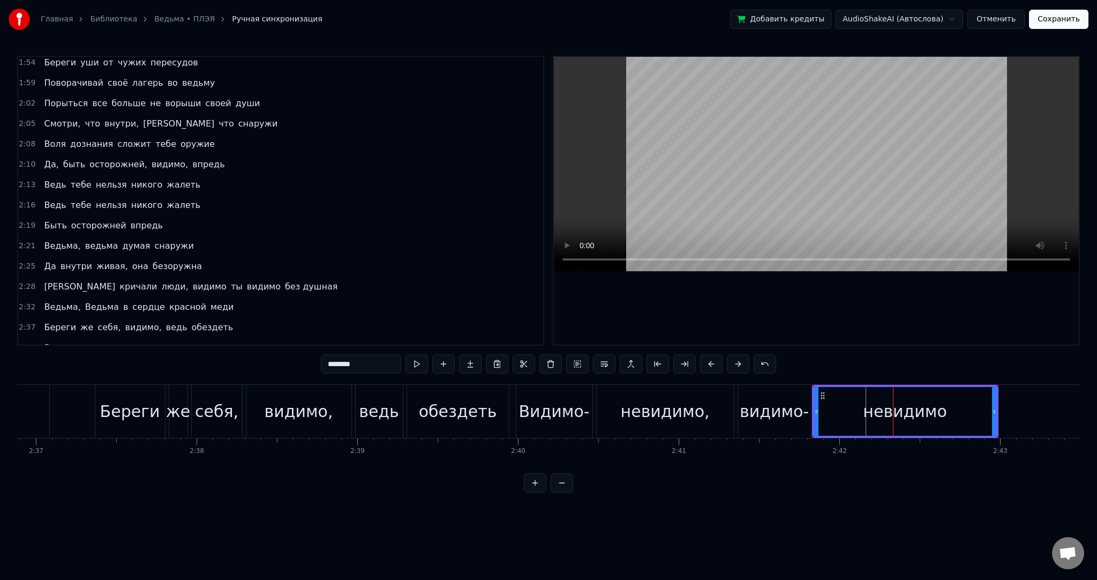 This screenshot has height=580, width=1097. I want to click on div: 2:39, so click(357, 451).